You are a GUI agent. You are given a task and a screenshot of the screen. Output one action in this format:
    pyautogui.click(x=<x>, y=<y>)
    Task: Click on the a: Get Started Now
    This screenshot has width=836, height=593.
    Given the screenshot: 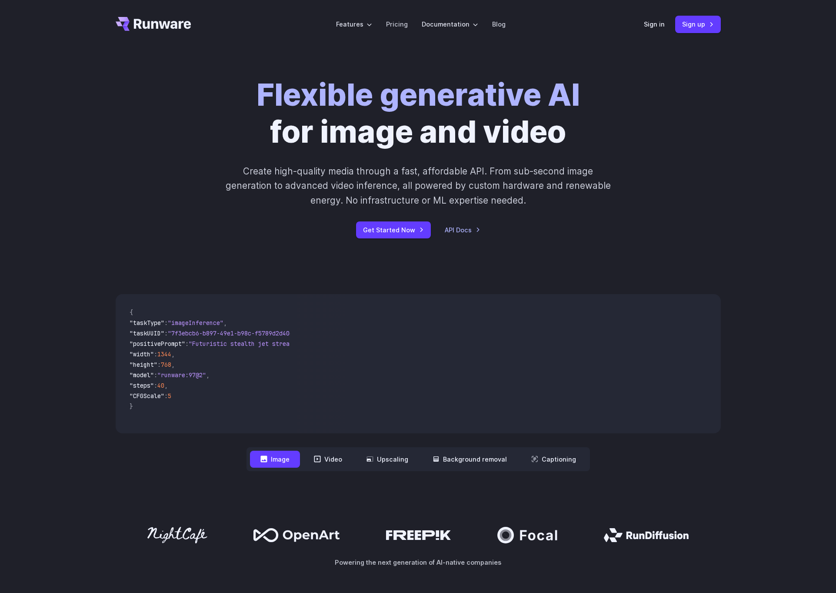 What is the action you would take?
    pyautogui.click(x=394, y=230)
    